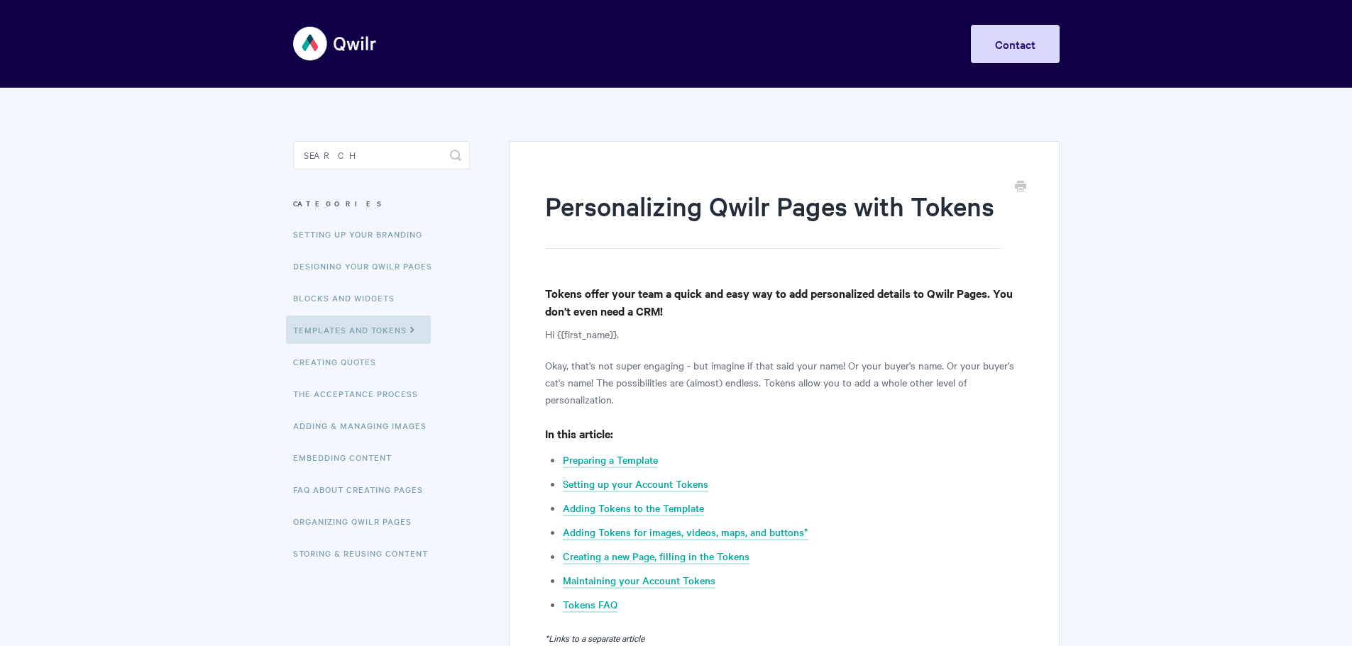 The width and height of the screenshot is (1352, 646). What do you see at coordinates (365, 426) in the screenshot?
I see `a: Adding & Managing Images` at bounding box center [365, 426].